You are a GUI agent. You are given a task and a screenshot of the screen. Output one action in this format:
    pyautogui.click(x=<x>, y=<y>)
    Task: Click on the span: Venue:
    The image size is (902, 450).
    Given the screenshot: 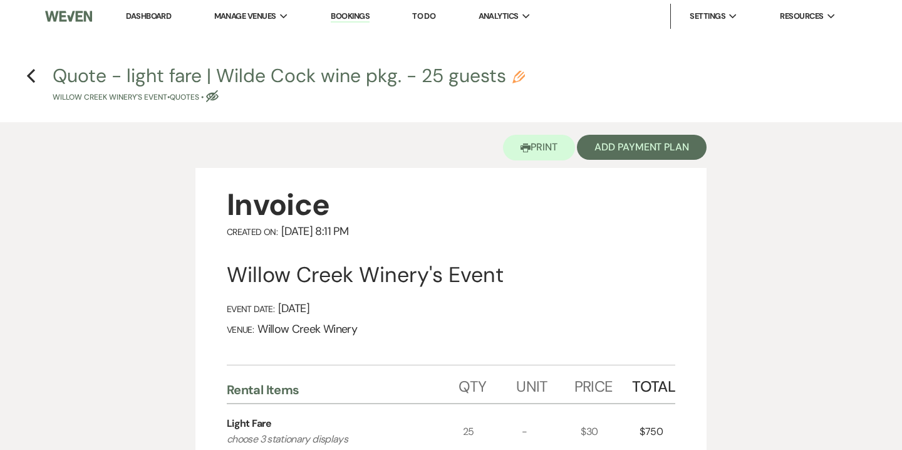 What is the action you would take?
    pyautogui.click(x=240, y=330)
    